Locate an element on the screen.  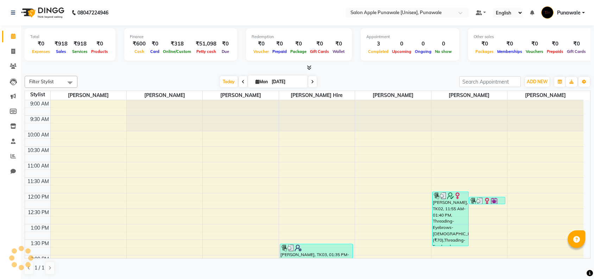
span: Packages is located at coordinates (485, 51).